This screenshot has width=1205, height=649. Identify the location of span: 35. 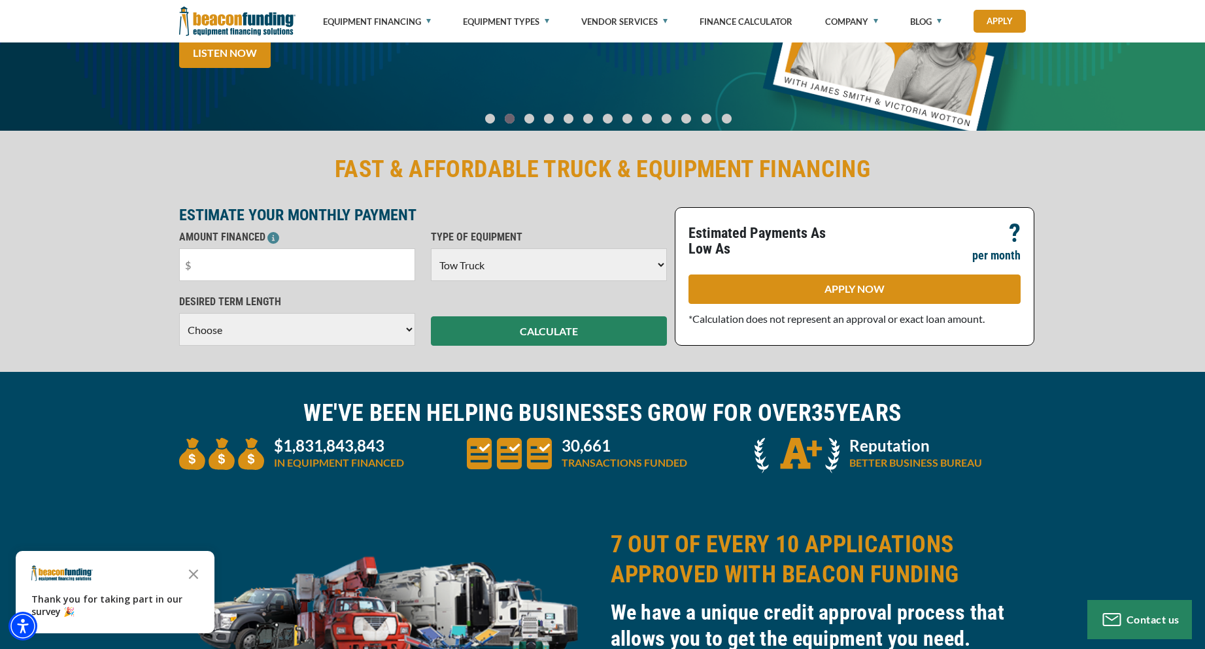
(823, 413).